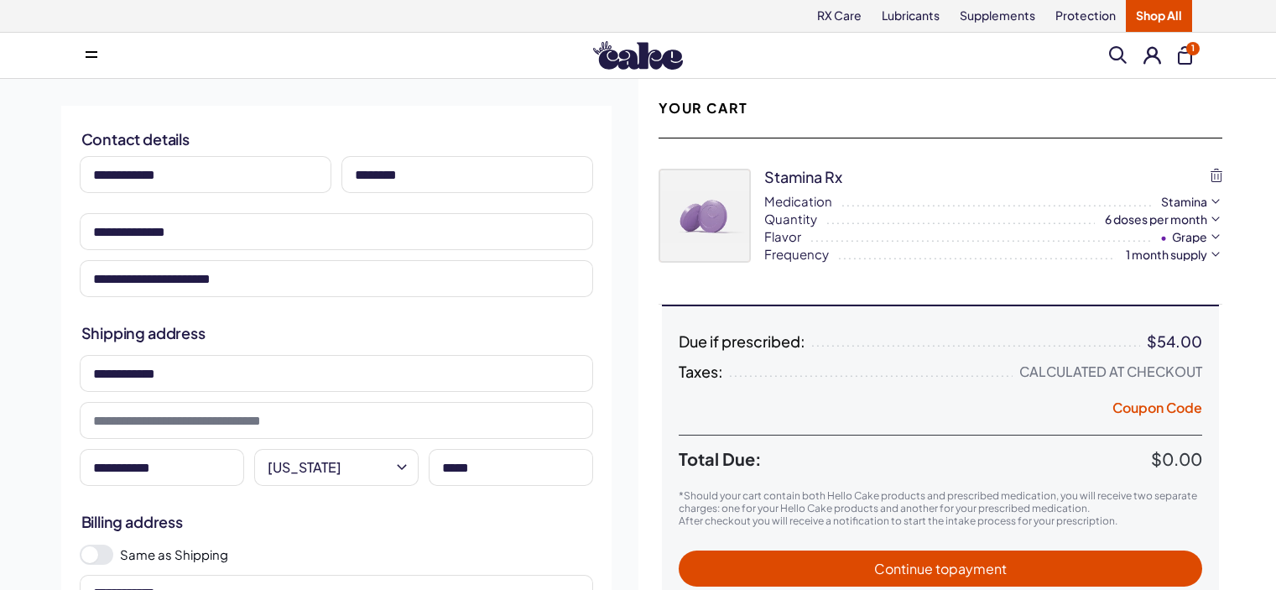 Image resolution: width=1276 pixels, height=590 pixels. Describe the element at coordinates (703, 108) in the screenshot. I see `h2: Your Cart` at that location.